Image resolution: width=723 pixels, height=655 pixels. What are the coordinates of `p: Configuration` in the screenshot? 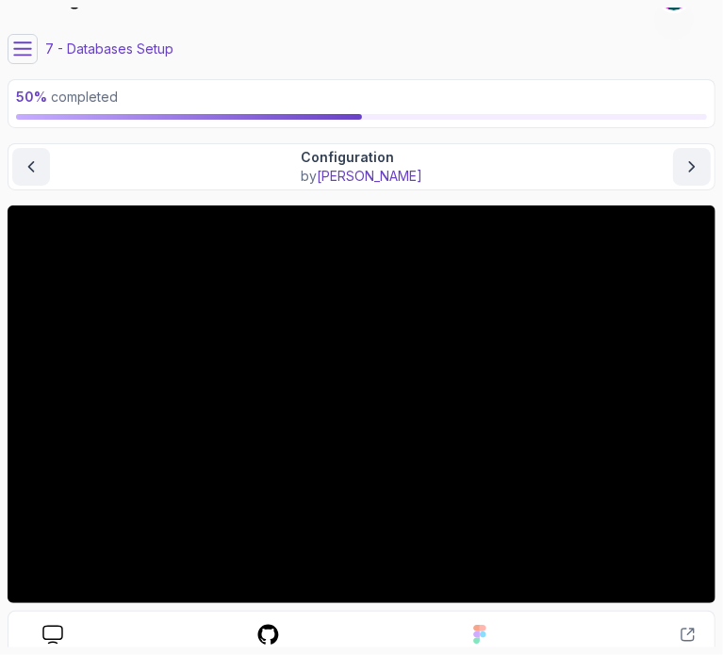 It's located at (361, 157).